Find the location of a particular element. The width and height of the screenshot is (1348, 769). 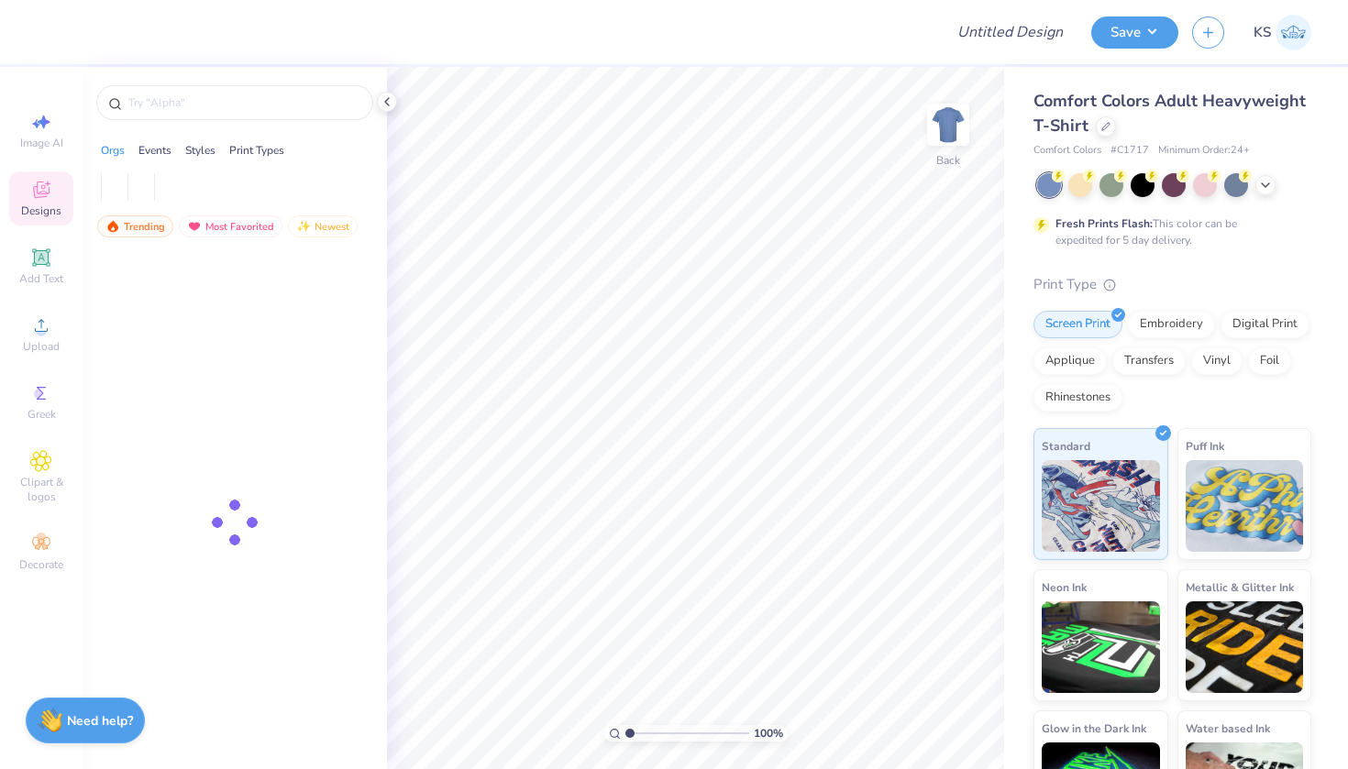

span: Designs is located at coordinates (41, 211).